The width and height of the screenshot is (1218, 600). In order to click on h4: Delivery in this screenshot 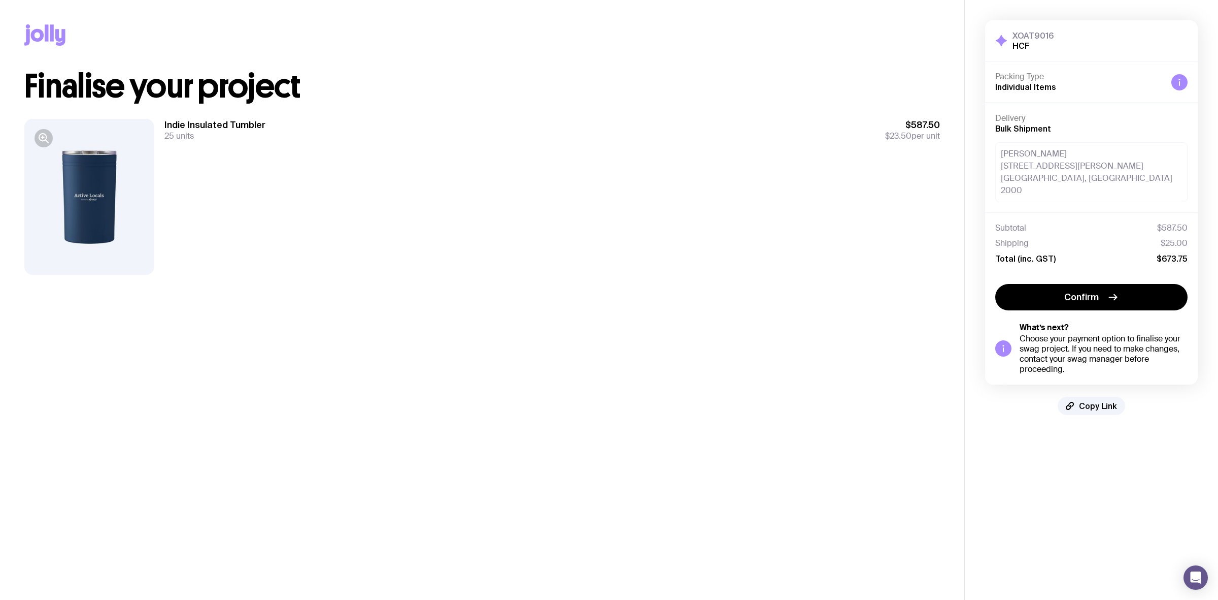, I will do `click(1092, 118)`.